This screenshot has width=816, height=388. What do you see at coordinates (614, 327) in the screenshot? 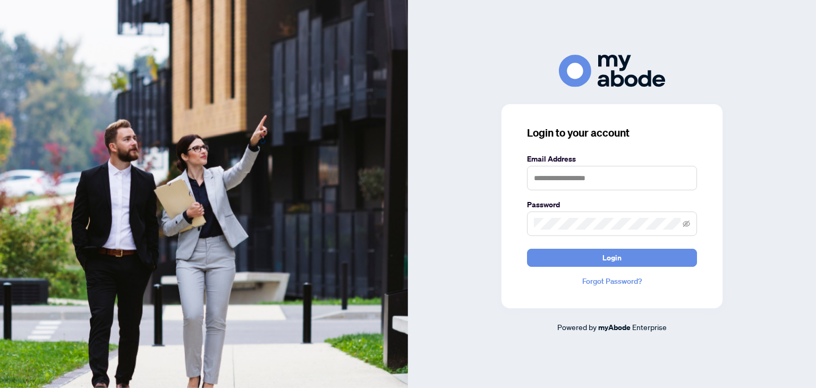
I see `a: myAbode` at bounding box center [614, 327].